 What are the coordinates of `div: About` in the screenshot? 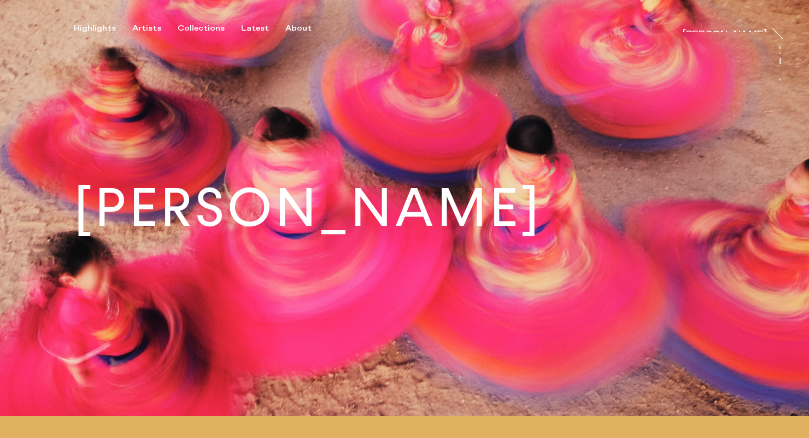 It's located at (298, 28).